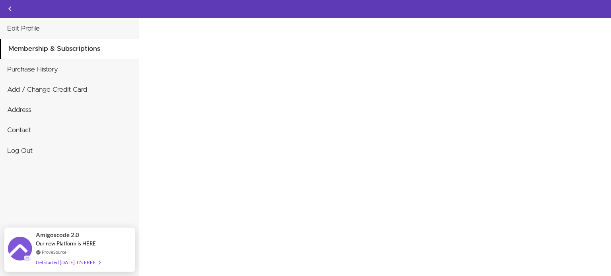 The image size is (611, 276). What do you see at coordinates (10, 9) in the screenshot?
I see `svg: Back to courses` at bounding box center [10, 9].